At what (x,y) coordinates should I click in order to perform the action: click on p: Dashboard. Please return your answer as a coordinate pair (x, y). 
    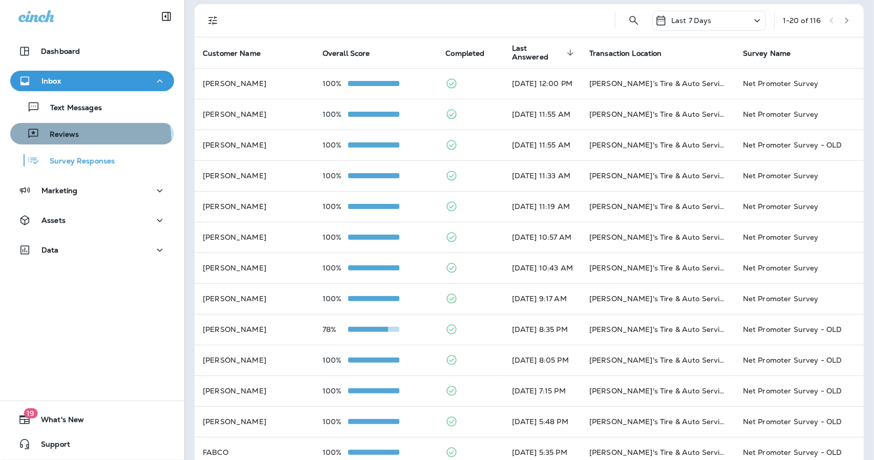
    Looking at the image, I should click on (60, 51).